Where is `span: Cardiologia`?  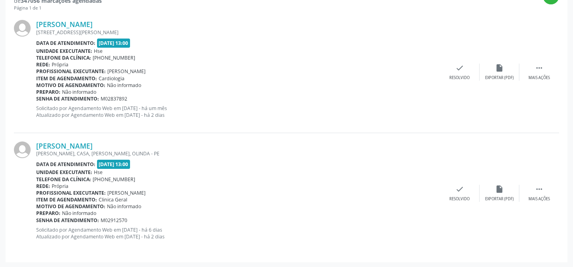 span: Cardiologia is located at coordinates (111, 78).